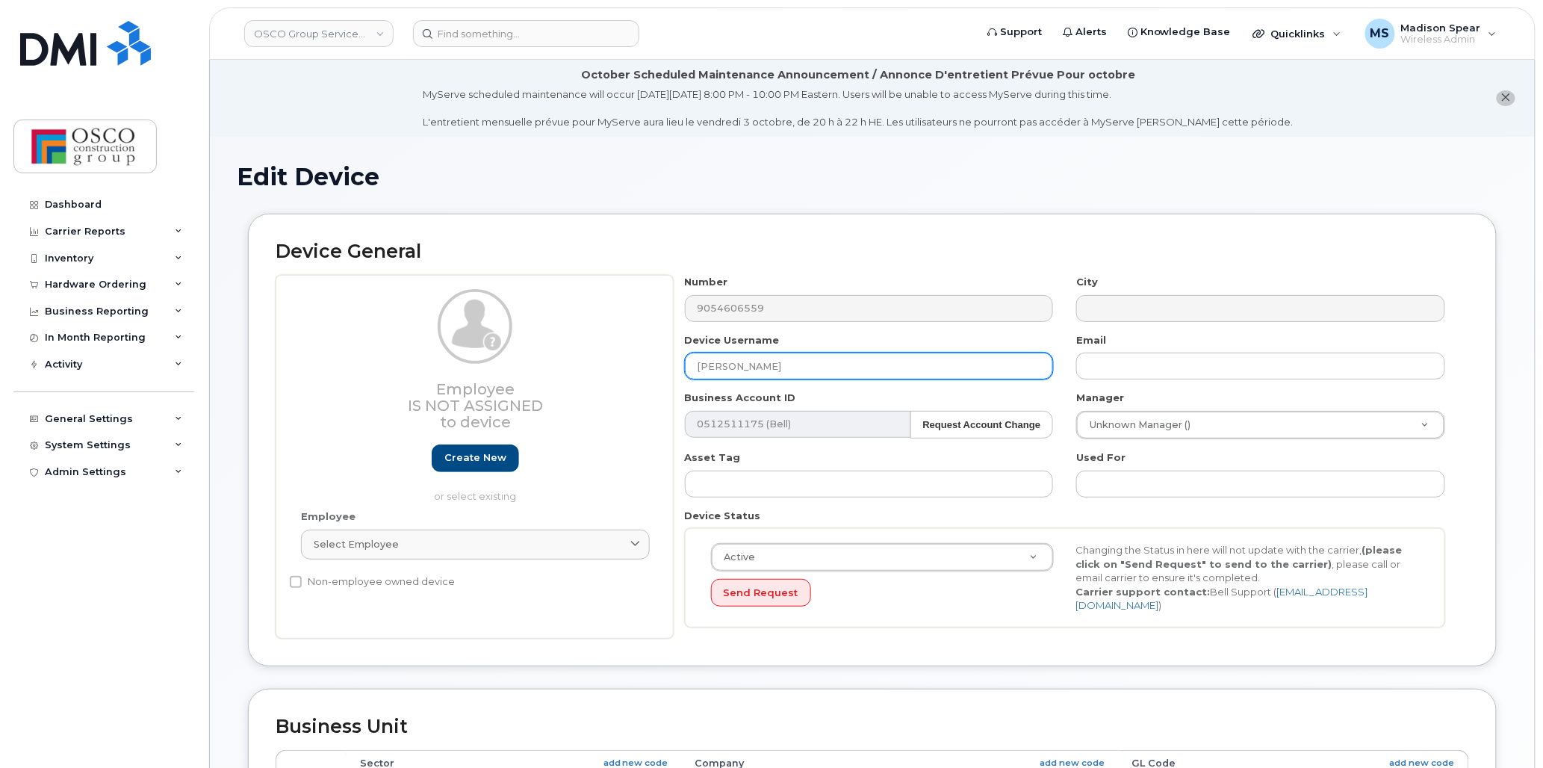 The image size is (1543, 768). Describe the element at coordinates (872, 176) in the screenshot. I see `h1: Edit Device` at that location.